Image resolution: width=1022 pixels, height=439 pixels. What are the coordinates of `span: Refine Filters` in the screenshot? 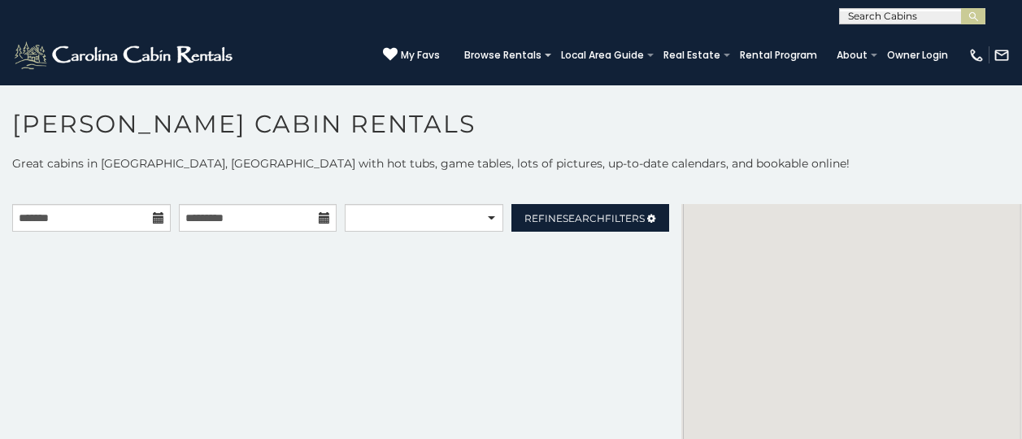 It's located at (584, 218).